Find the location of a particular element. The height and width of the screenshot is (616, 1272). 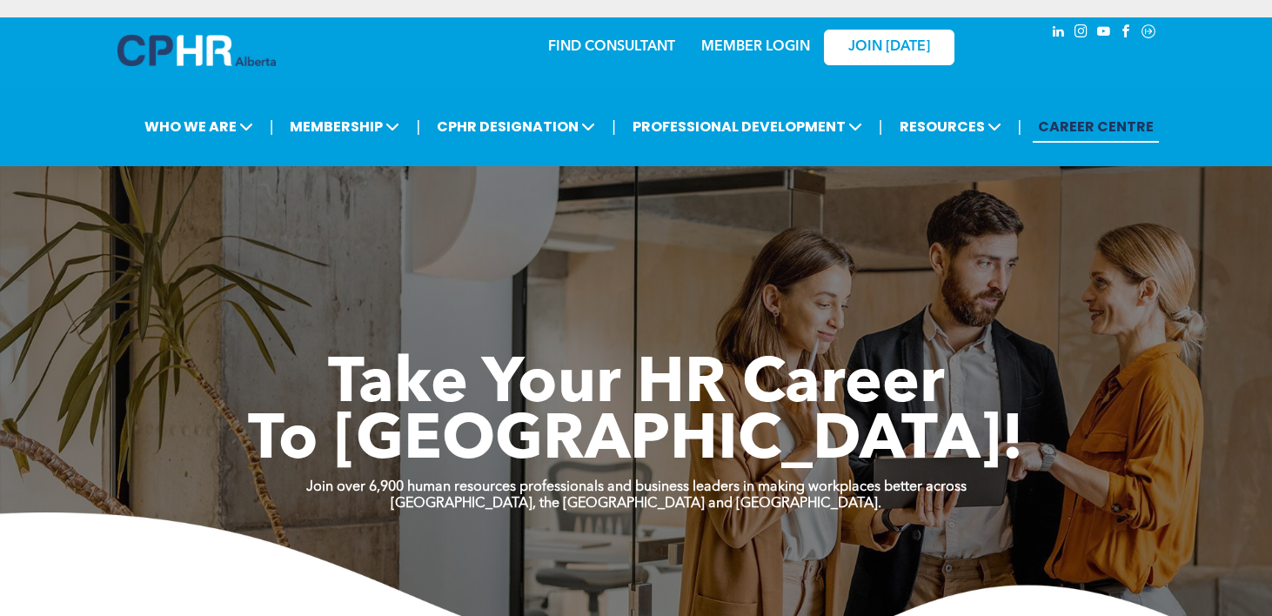

a: youtube is located at coordinates (1103, 33).